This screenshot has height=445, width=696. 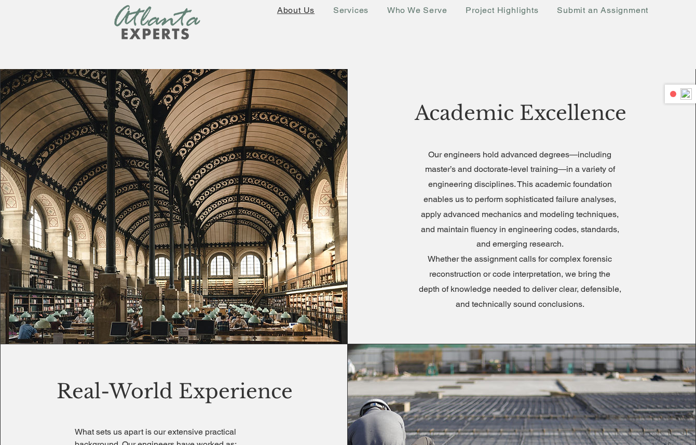 What do you see at coordinates (174, 204) in the screenshot?
I see `img: Academic Library` at bounding box center [174, 204].